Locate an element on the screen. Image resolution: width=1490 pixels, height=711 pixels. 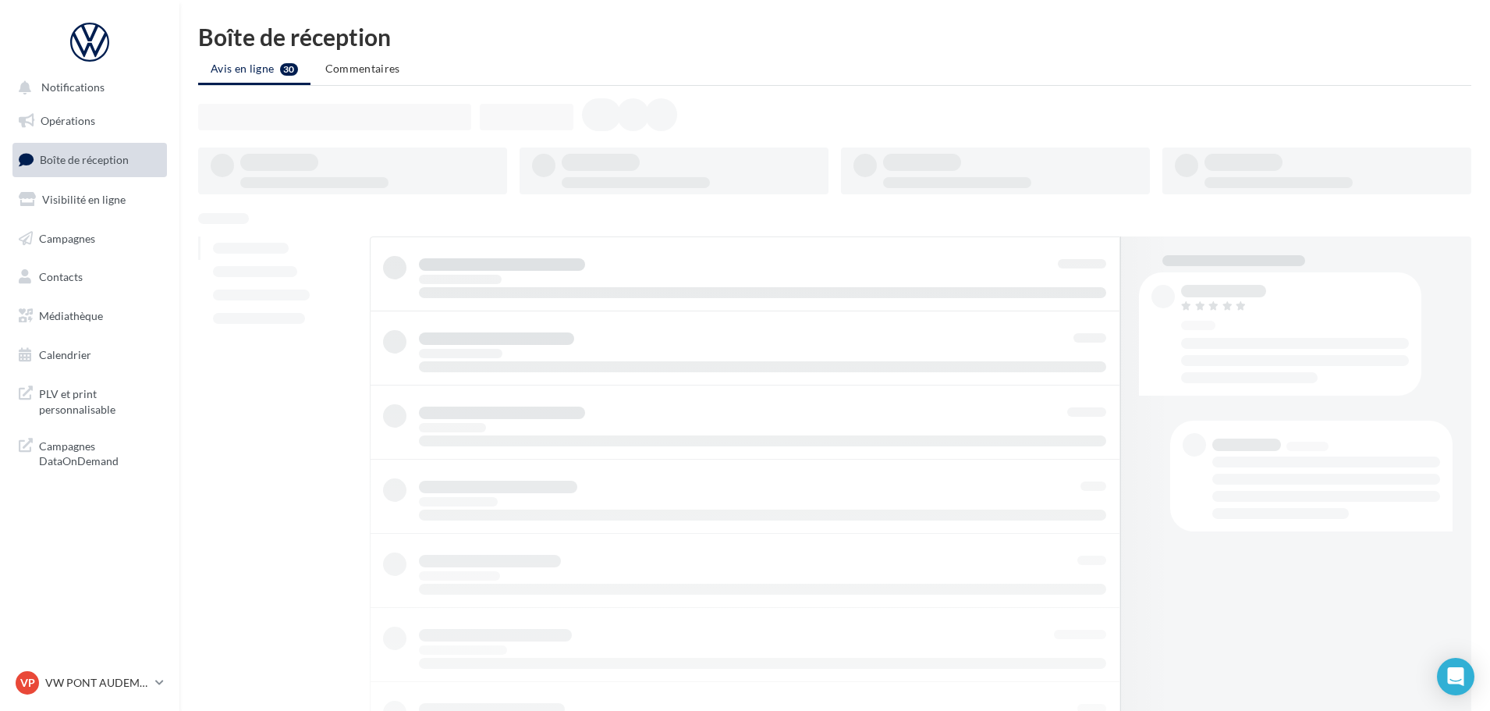
a: Campagnes DataOnDemand is located at coordinates (90, 452).